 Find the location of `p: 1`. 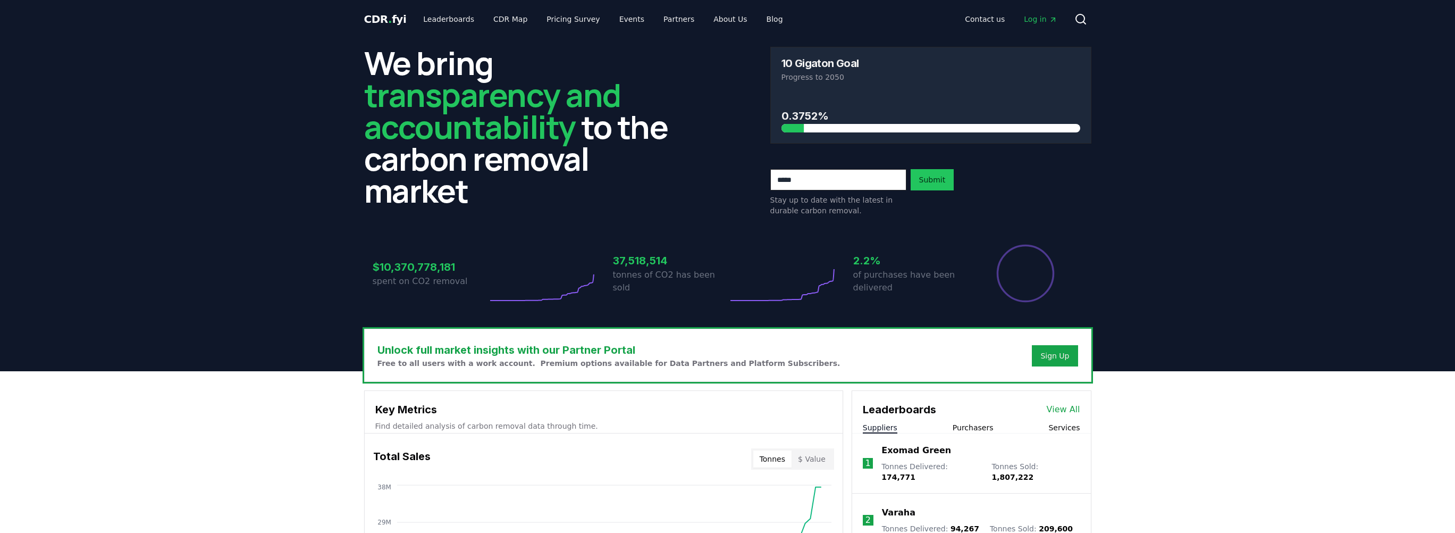

p: 1 is located at coordinates (868, 463).